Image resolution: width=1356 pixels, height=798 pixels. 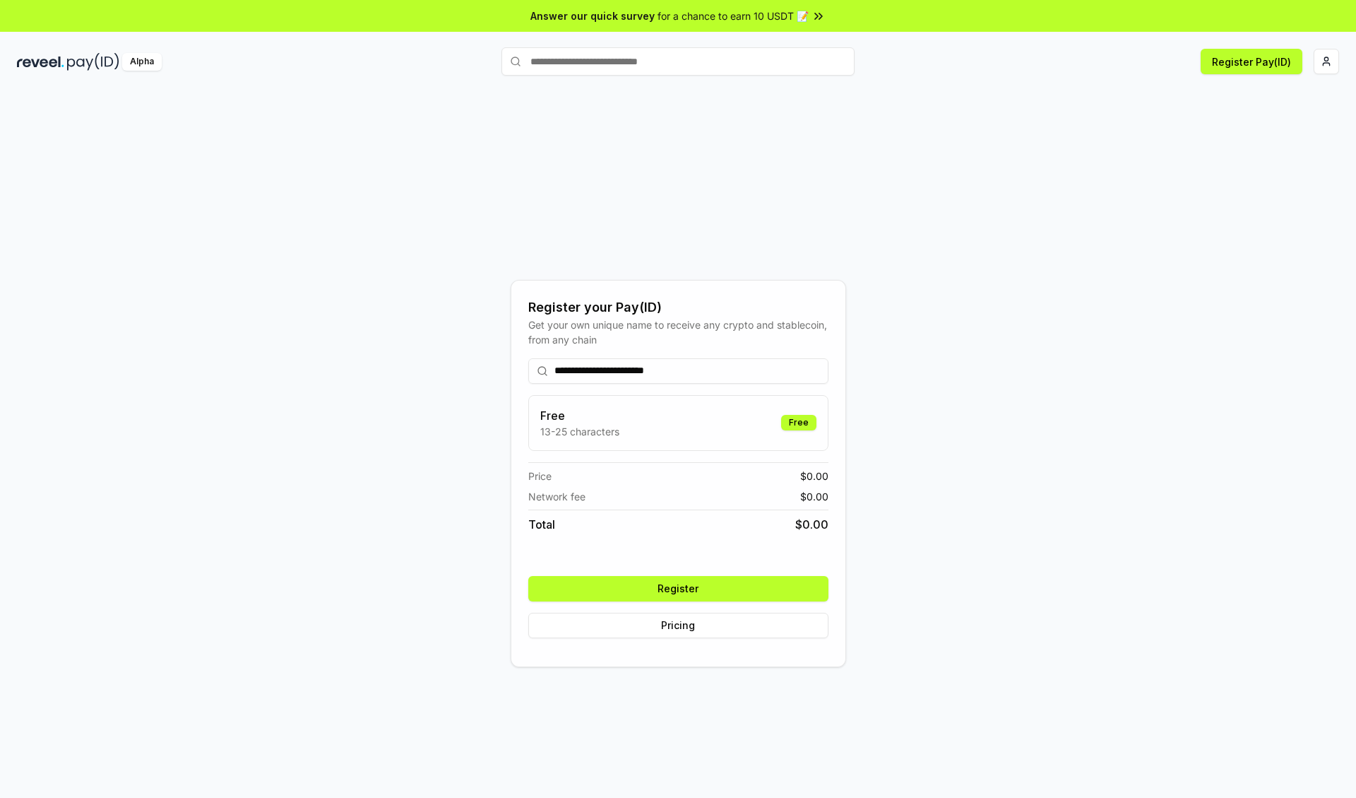 I want to click on button: Register Pay(ID), so click(x=1252, y=61).